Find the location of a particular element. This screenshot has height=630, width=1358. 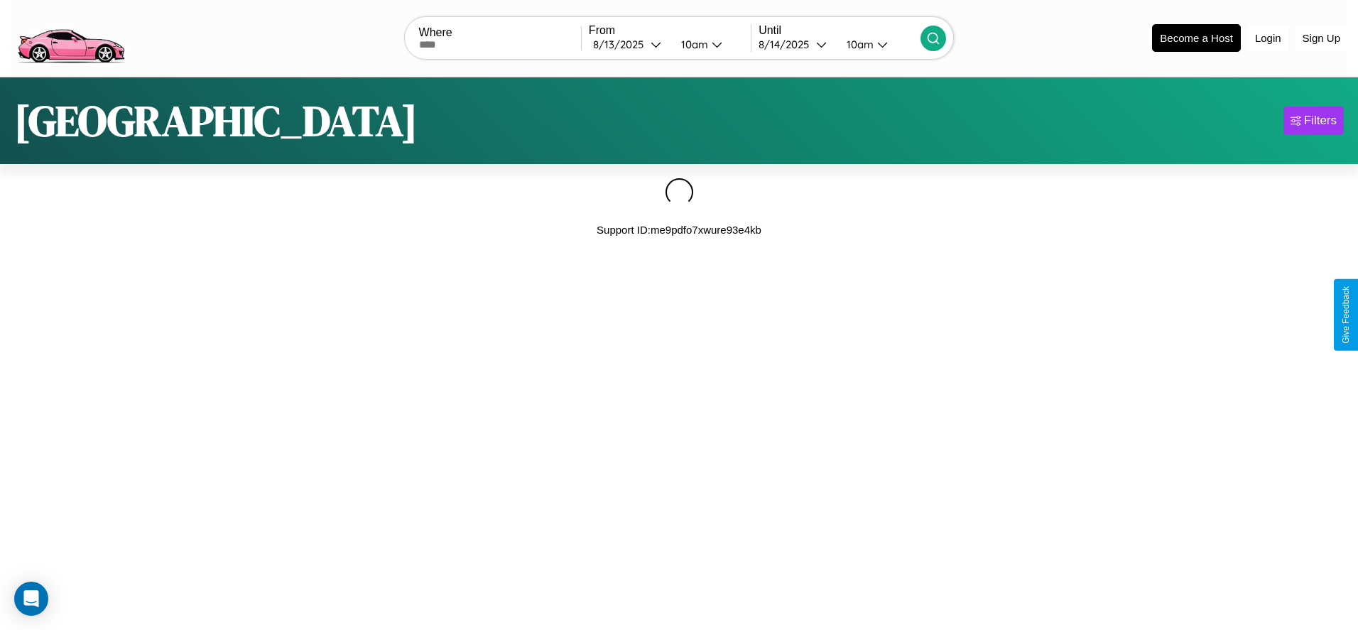

button: Filters is located at coordinates (1313, 121).